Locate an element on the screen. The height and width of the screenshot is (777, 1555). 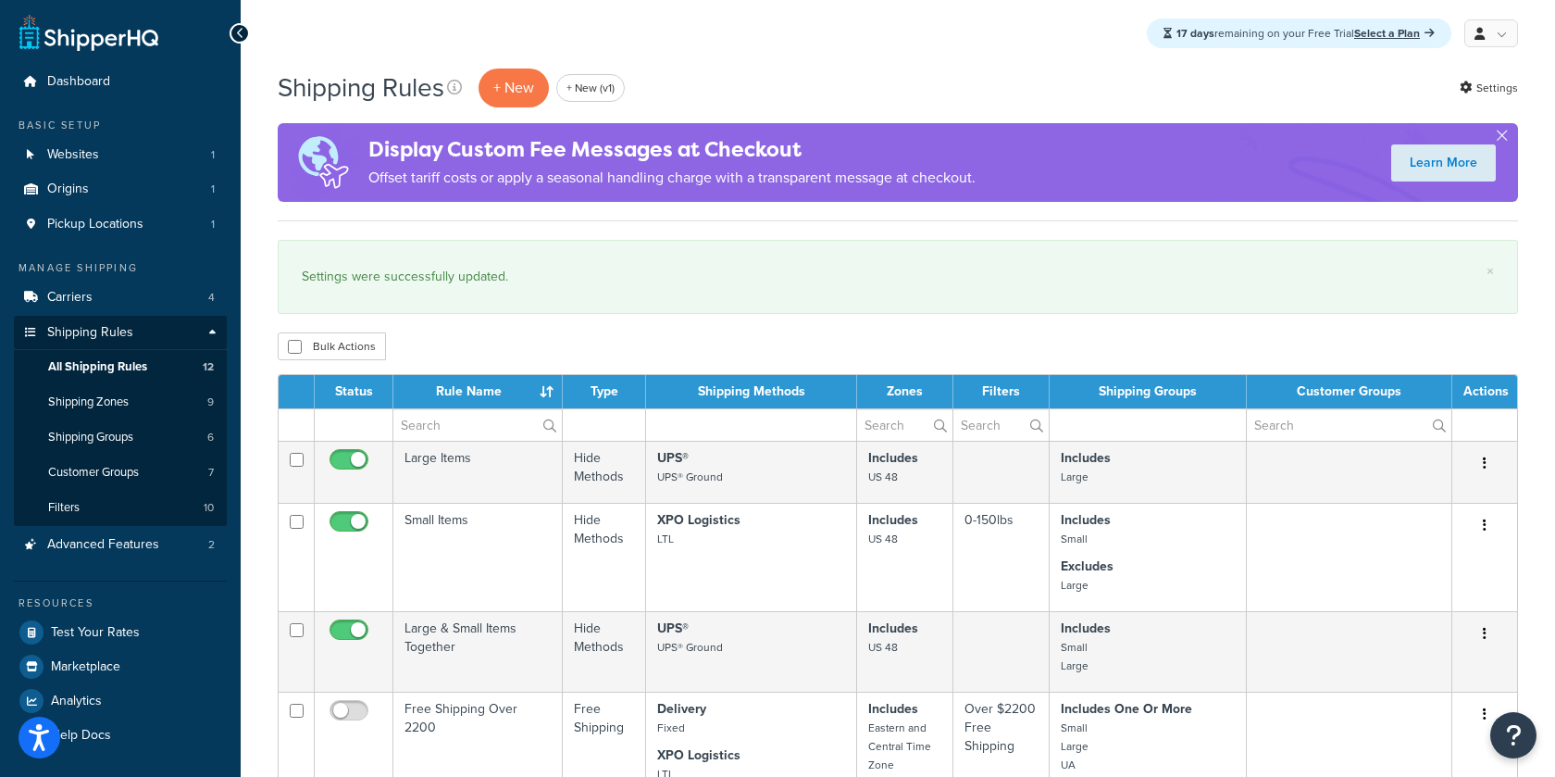
li: Test Your Rates is located at coordinates (120, 632).